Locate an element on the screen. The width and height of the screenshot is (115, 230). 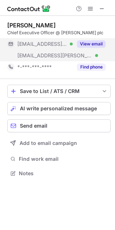
span: Find work email is located at coordinates (63, 159).